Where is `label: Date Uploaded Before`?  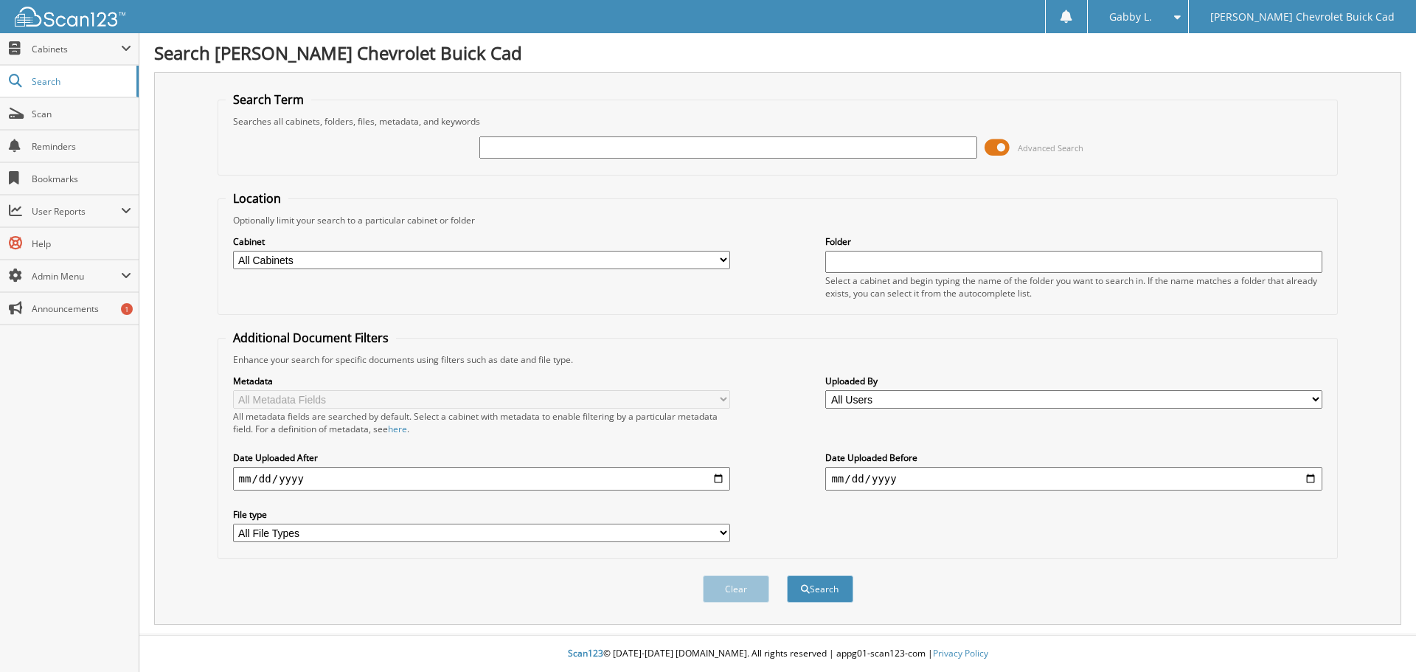 label: Date Uploaded Before is located at coordinates (1074, 457).